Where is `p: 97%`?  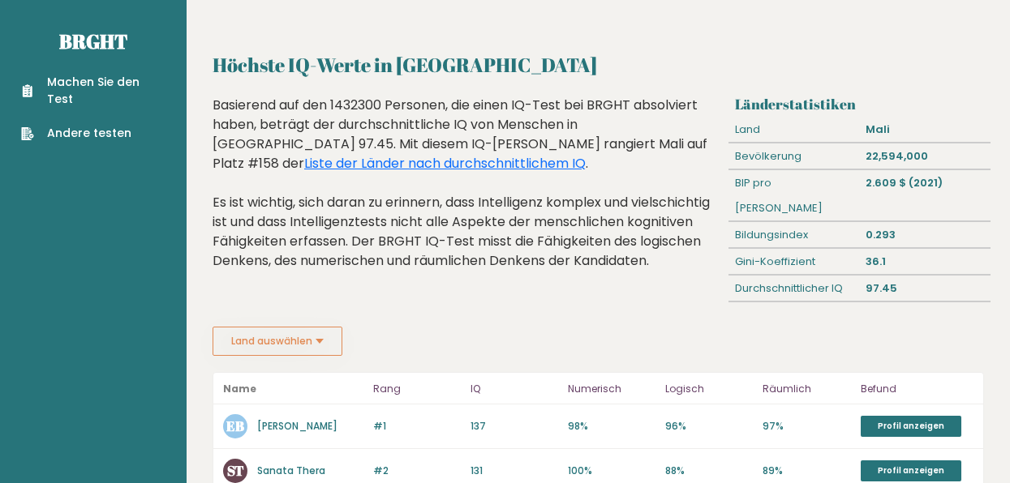
p: 97% is located at coordinates (806, 427).